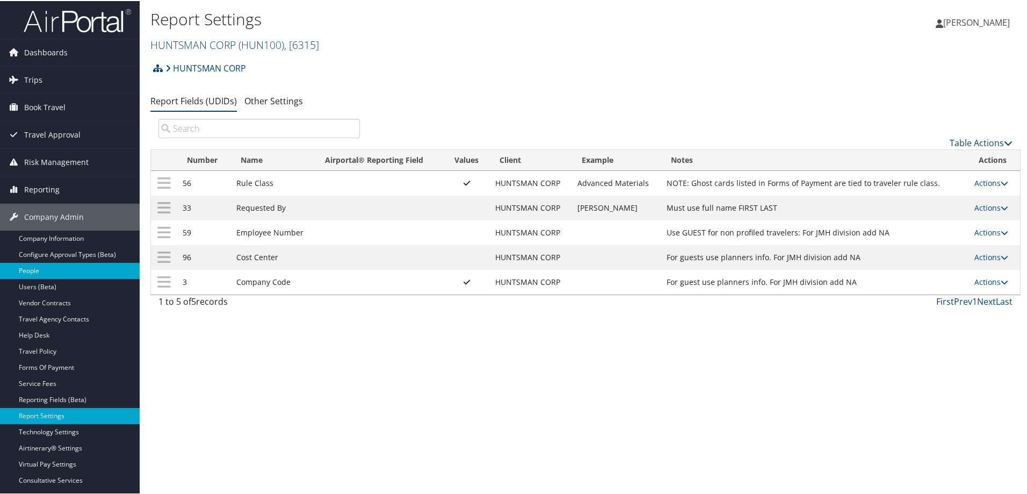  What do you see at coordinates (963, 300) in the screenshot?
I see `a: Prev` at bounding box center [963, 300].